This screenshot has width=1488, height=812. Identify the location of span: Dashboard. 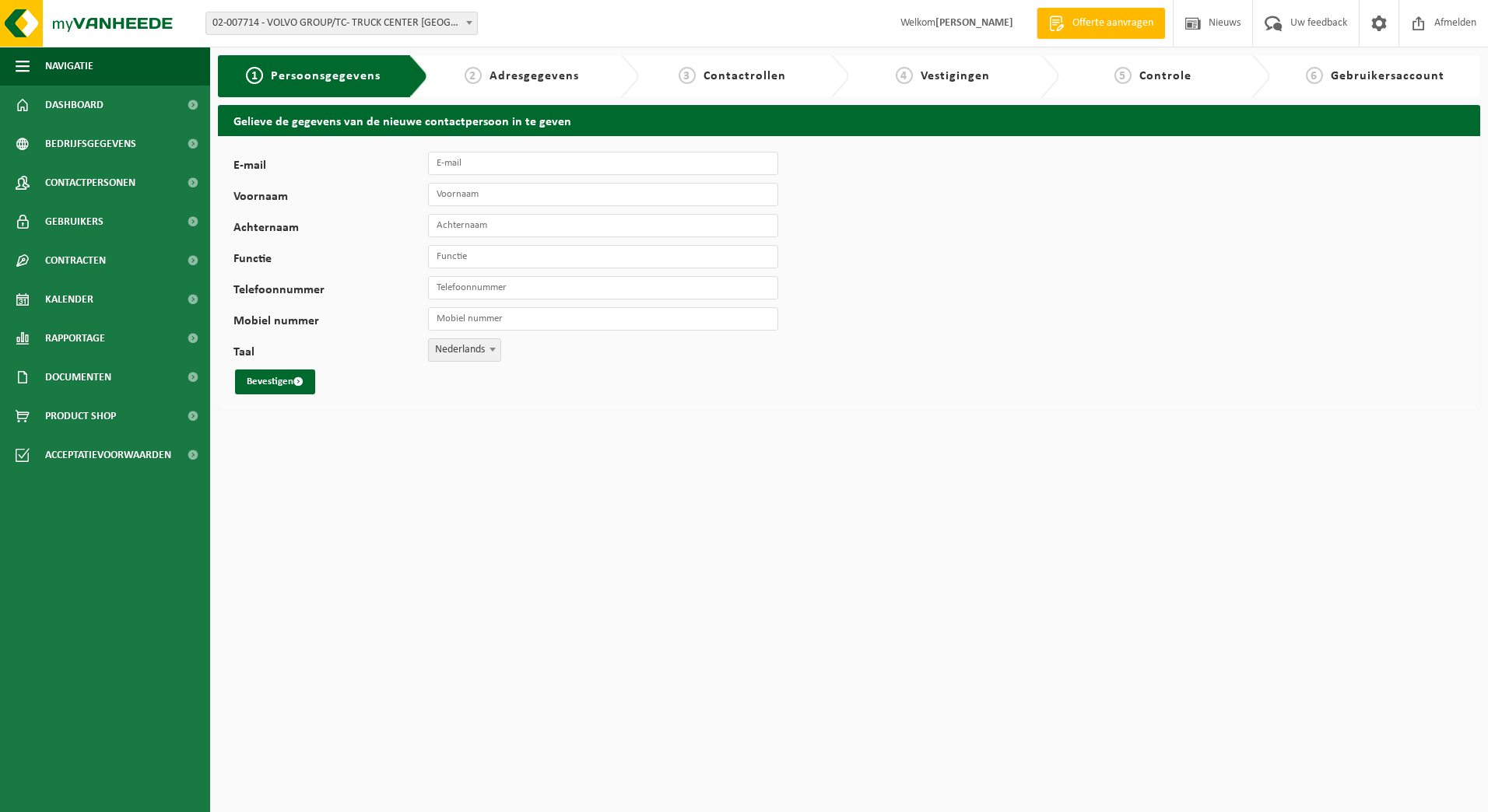
(73, 105).